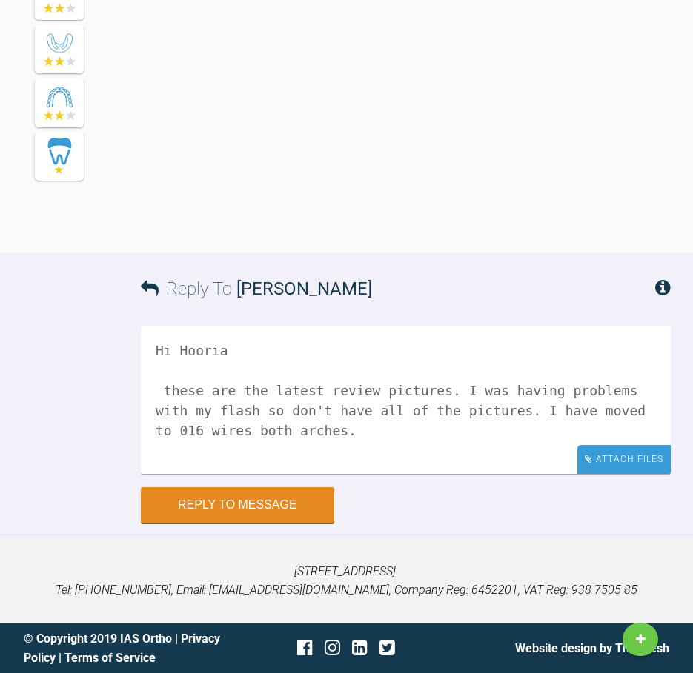 This screenshot has width=693, height=673. What do you see at coordinates (640, 640) in the screenshot?
I see `a: New Case` at bounding box center [640, 640].